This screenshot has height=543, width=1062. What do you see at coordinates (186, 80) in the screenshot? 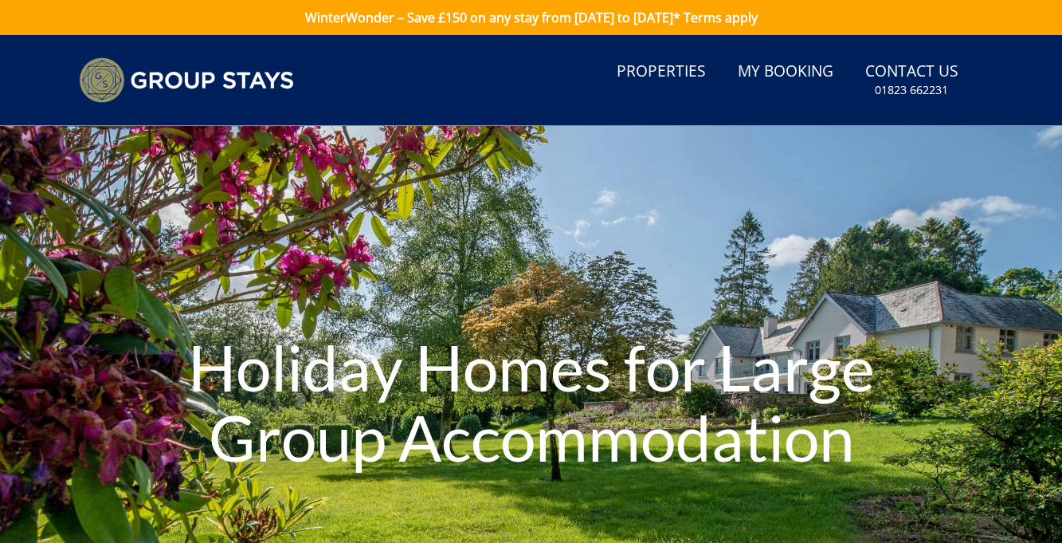
I see `img: Group Stays` at bounding box center [186, 80].